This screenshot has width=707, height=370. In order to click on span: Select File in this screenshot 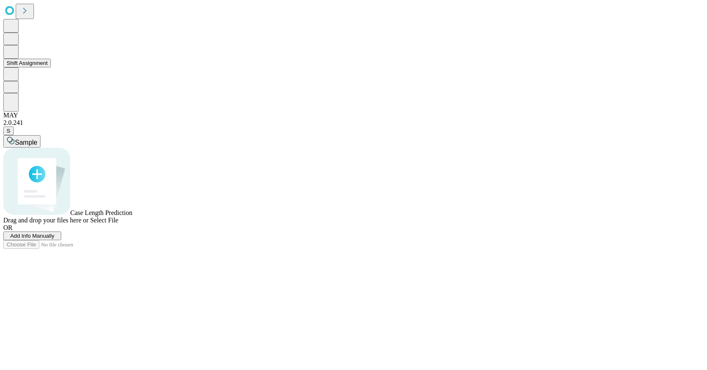, I will do `click(104, 220)`.